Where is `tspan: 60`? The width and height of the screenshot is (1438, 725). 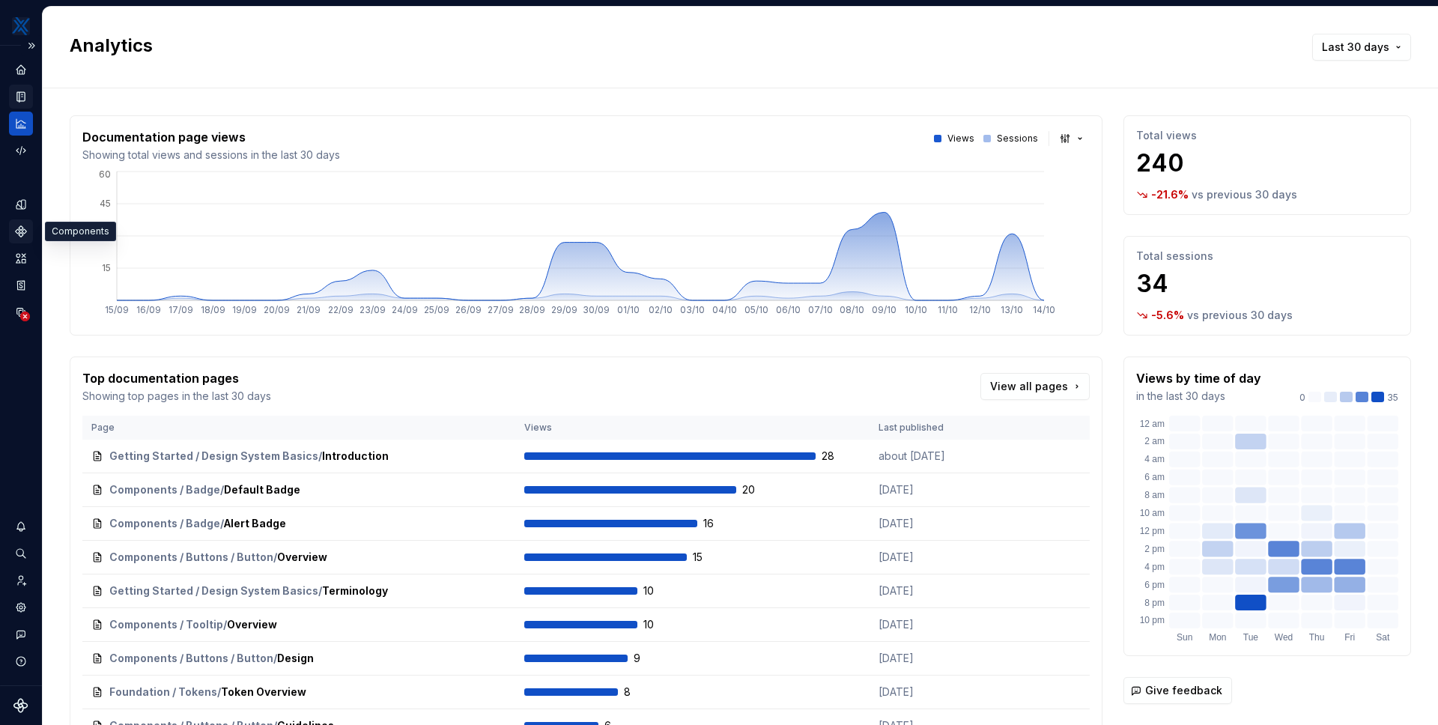
tspan: 60 is located at coordinates (105, 174).